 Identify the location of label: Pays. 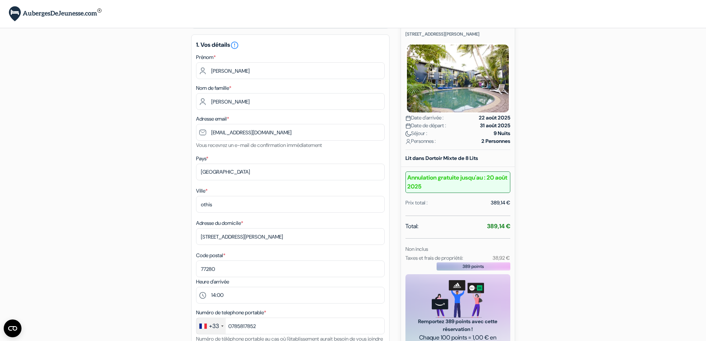
(202, 158).